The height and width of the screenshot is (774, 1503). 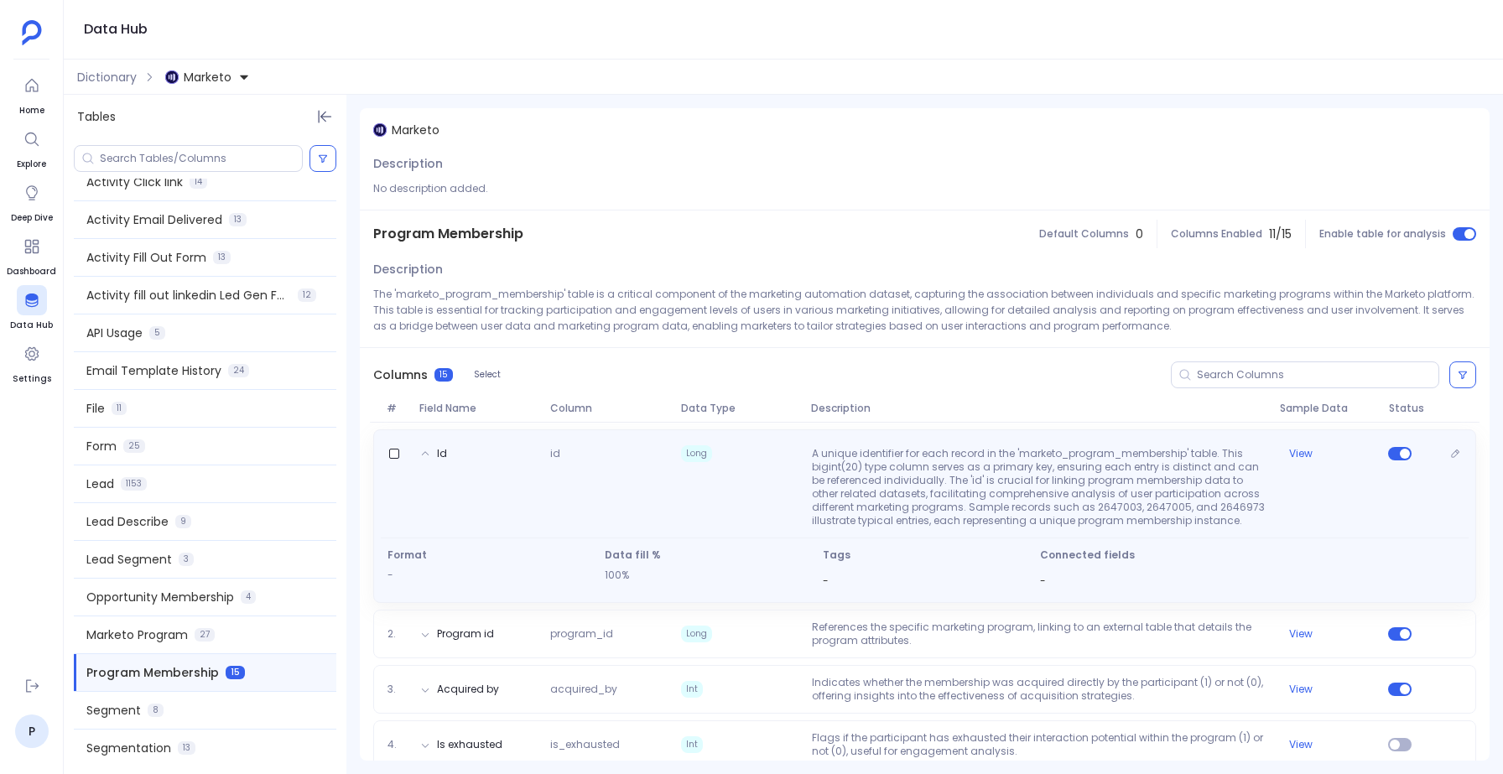 What do you see at coordinates (146, 258) in the screenshot?
I see `span: Activity Fill Out Form` at bounding box center [146, 258].